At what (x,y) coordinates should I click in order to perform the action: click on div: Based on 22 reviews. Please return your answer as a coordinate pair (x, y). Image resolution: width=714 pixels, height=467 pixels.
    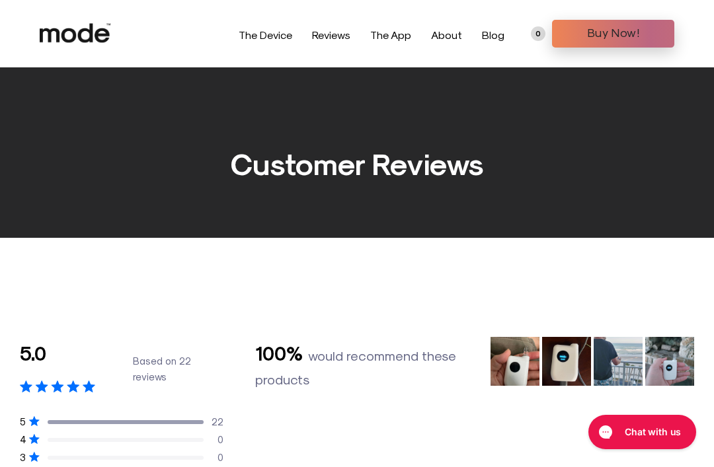
    Looking at the image, I should click on (178, 369).